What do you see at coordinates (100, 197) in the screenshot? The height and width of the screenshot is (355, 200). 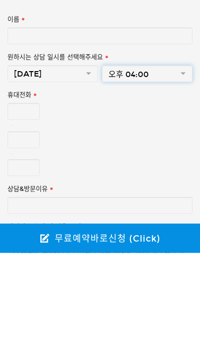 I see `label: 휴대전화` at bounding box center [100, 197].